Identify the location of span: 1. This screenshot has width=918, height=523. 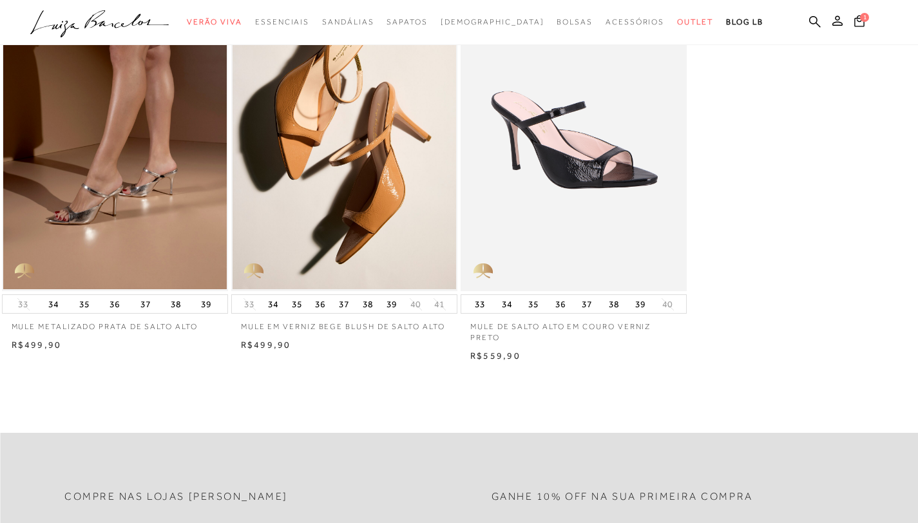
(865, 17).